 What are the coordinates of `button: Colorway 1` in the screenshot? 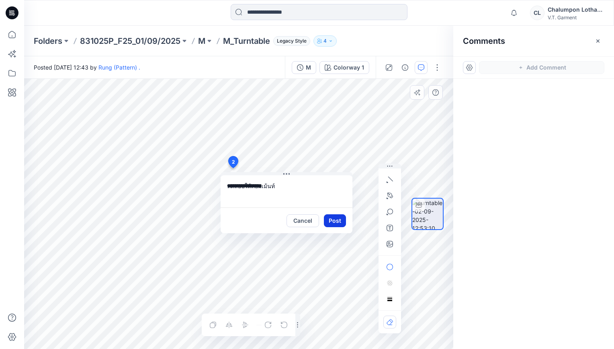 It's located at (345, 68).